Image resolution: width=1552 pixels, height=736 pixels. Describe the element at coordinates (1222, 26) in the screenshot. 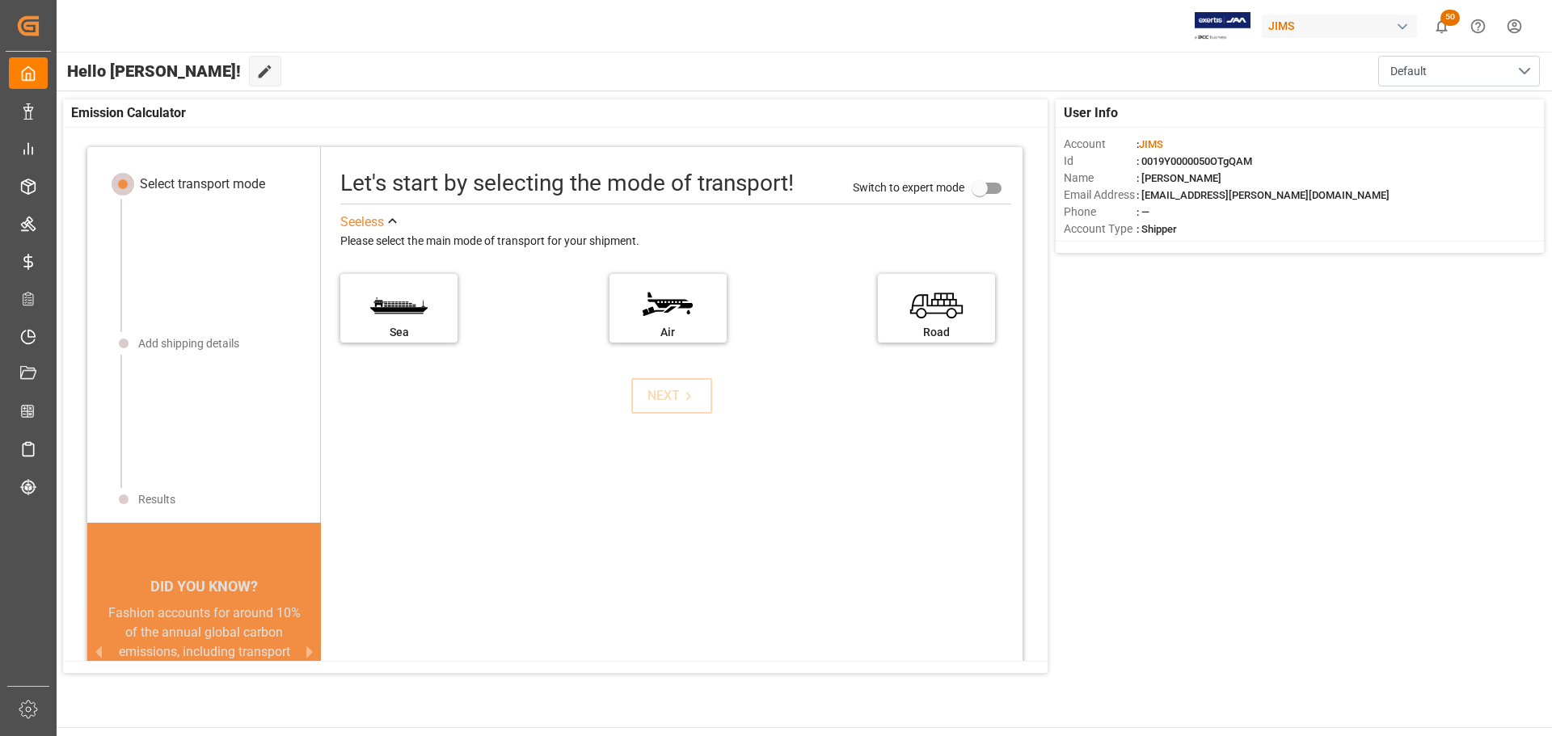

I see `img: Exertis%20JAM%20-%20Email%20Logo.jpg_1722504956.jpg` at that location.